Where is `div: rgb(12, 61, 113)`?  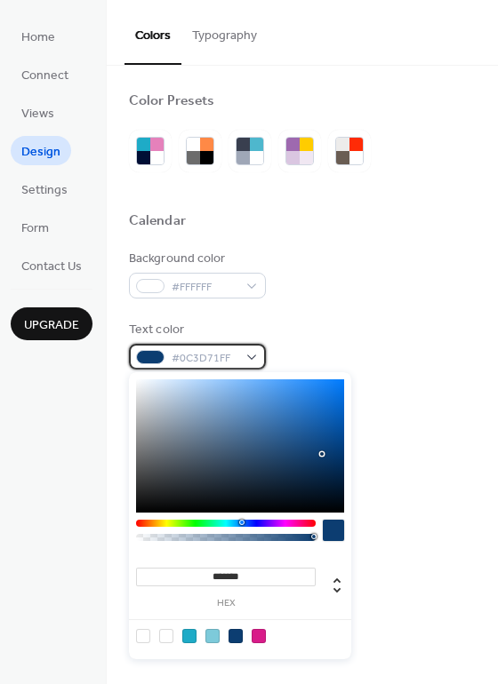
div: rgb(12, 61, 113) is located at coordinates (235, 636).